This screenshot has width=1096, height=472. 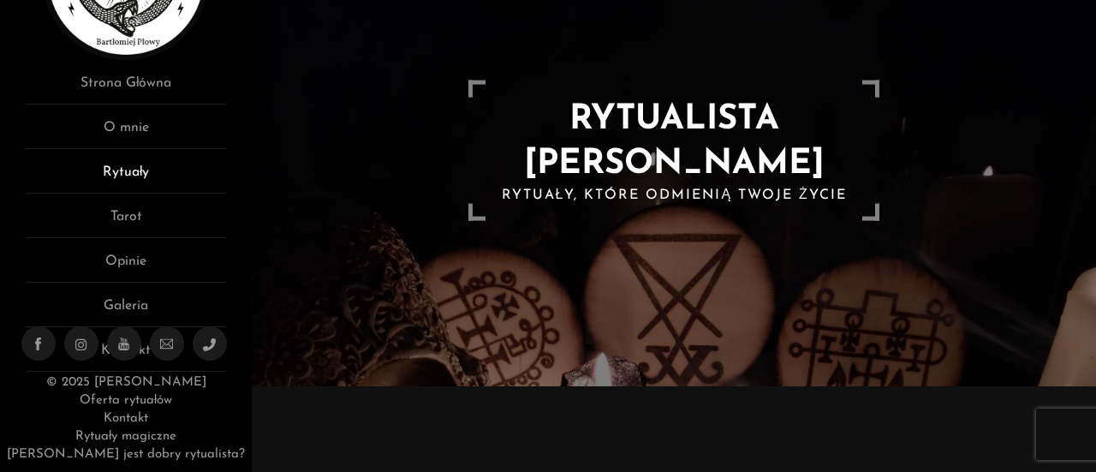 What do you see at coordinates (126, 436) in the screenshot?
I see `a: Rytuały magiczne` at bounding box center [126, 436].